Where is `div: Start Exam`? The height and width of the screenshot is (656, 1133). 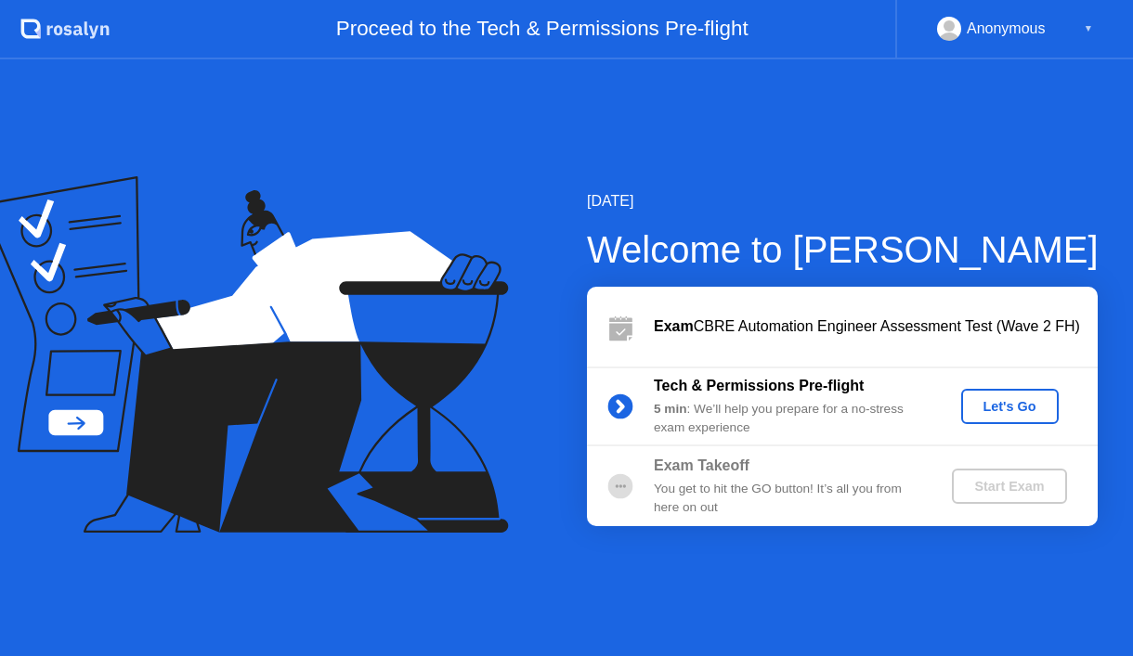
div: Start Exam is located at coordinates (1008, 486).